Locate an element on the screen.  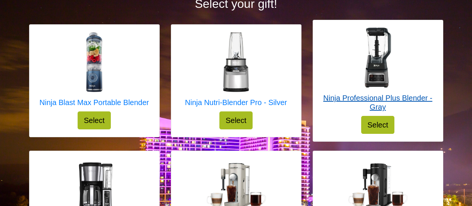
img: Ninja Professional Plus Blender - Gray is located at coordinates (378, 58).